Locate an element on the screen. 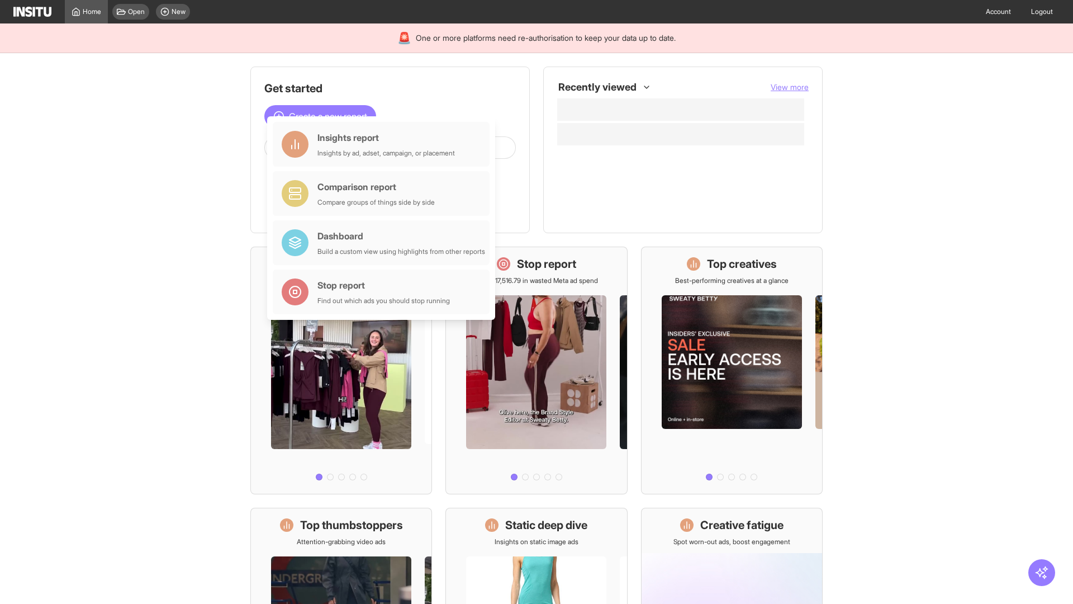  span: One or more platforms need re-authorisation to keep your data up to date. is located at coordinates (546, 38).